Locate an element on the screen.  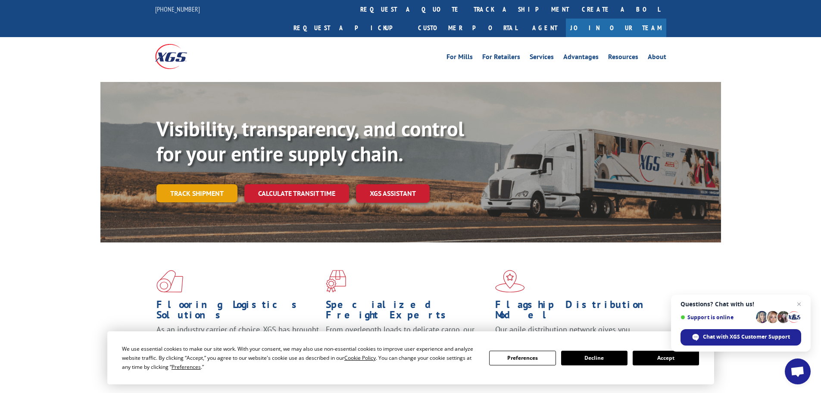
span: Cookie Policy is located at coordinates (360, 357).